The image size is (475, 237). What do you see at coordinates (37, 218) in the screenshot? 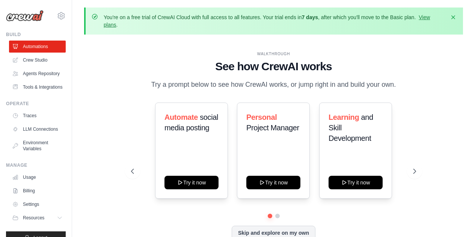
I see `button: Resources` at bounding box center [37, 218].